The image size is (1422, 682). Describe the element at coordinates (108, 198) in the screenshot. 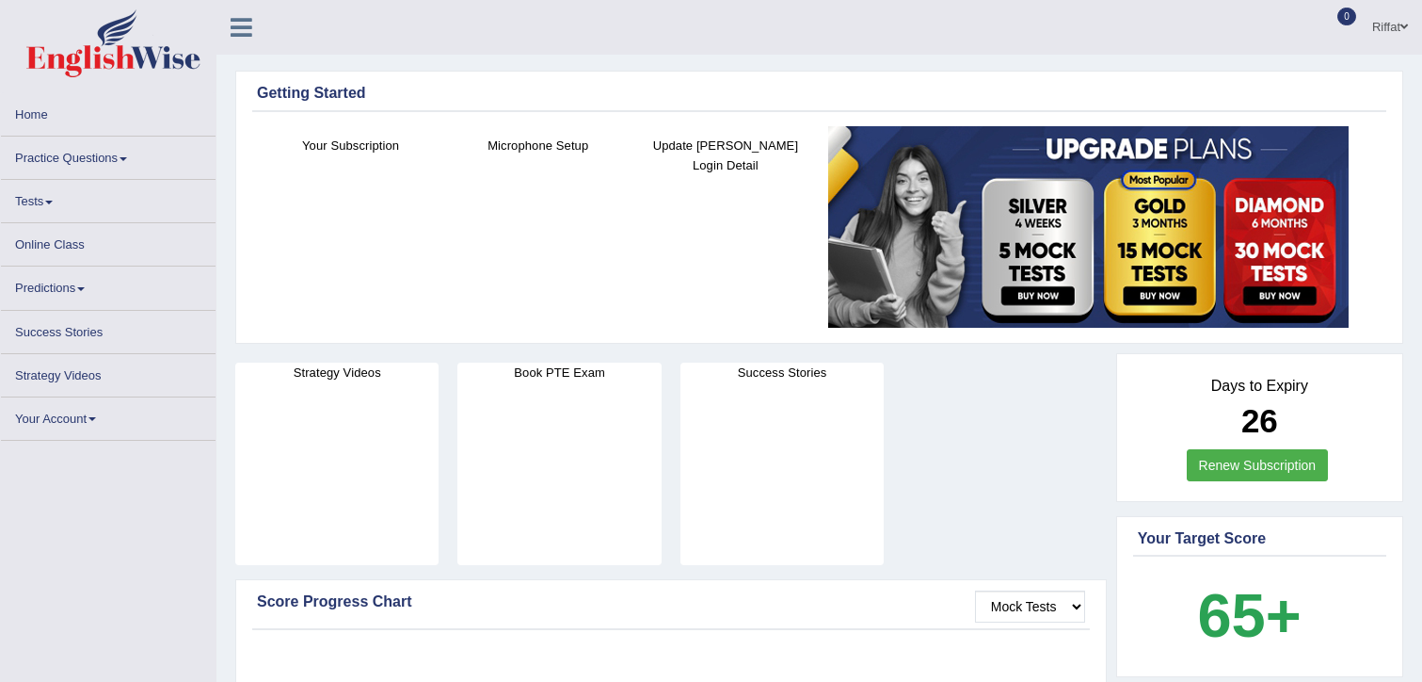

I see `a: Tests` at that location.